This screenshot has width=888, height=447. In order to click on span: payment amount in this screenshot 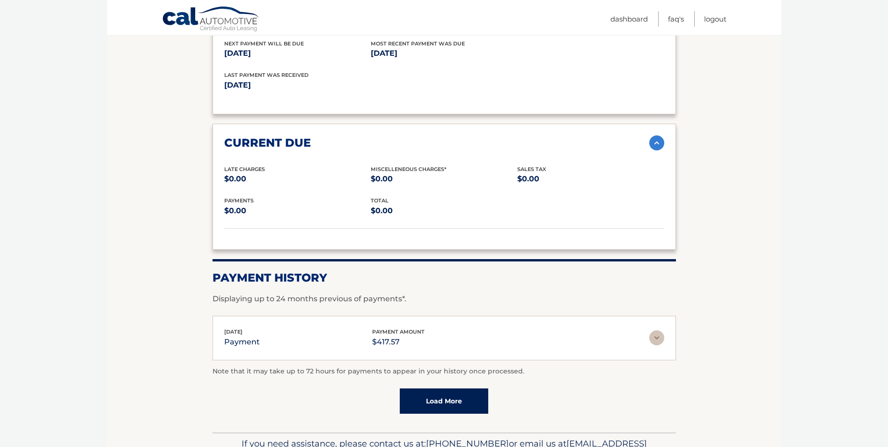, I will do `click(398, 331)`.